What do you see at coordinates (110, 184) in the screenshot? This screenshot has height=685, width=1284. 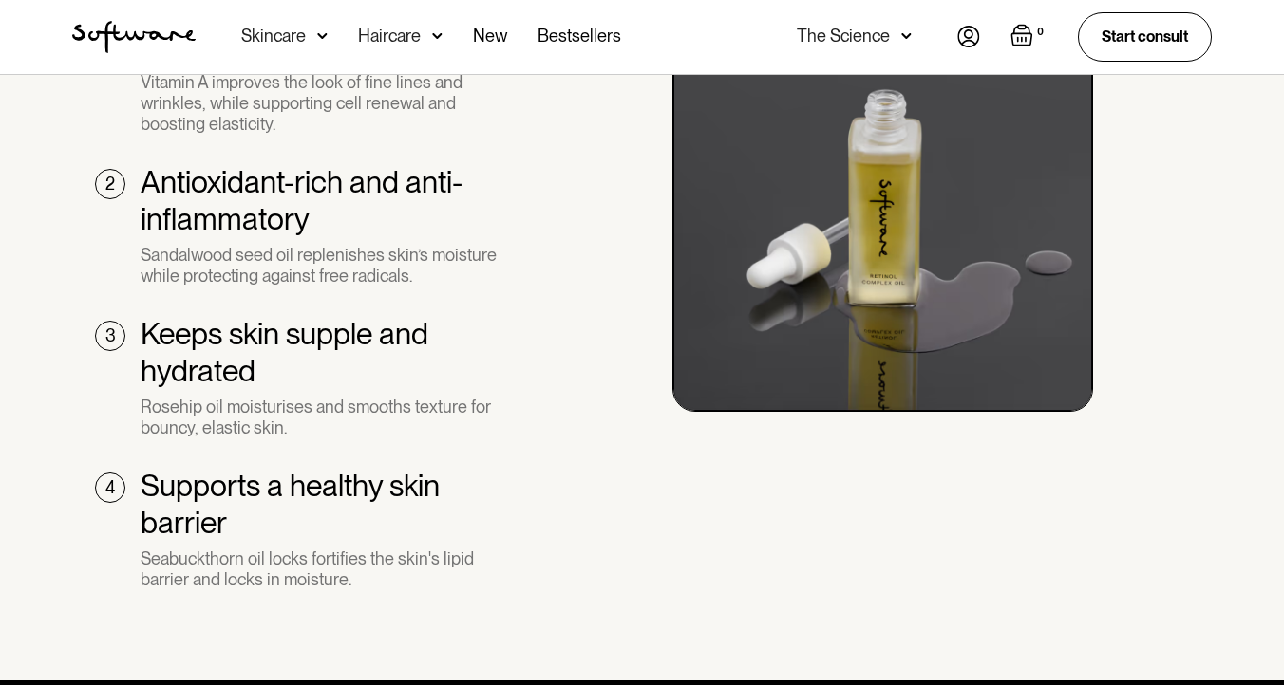 I see `div: 2` at bounding box center [110, 184].